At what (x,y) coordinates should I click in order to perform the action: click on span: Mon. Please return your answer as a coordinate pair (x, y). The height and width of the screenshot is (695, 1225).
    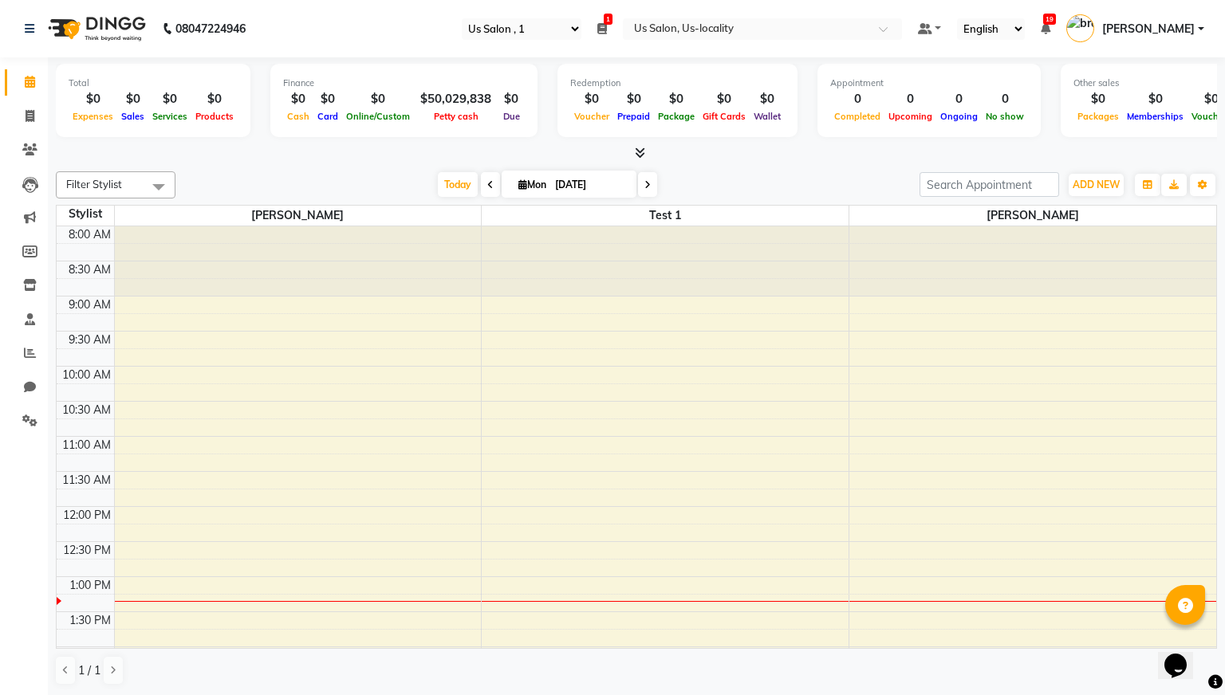
    Looking at the image, I should click on (532, 184).